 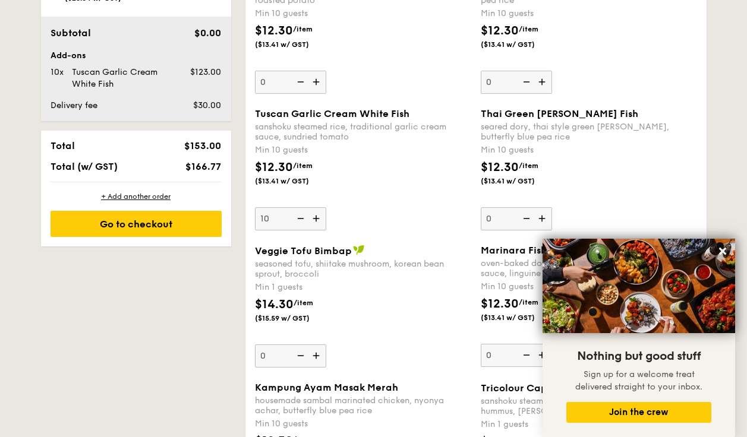 I want to click on span: Sign up for a welcome treat delivered straight to your inbox., so click(x=639, y=381).